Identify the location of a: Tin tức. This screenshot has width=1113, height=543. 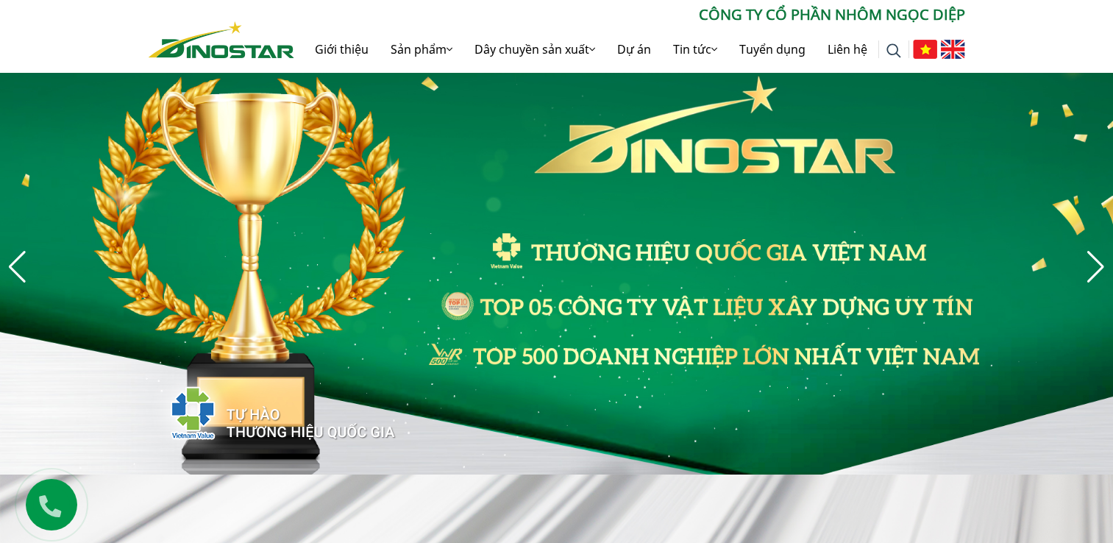
(695, 49).